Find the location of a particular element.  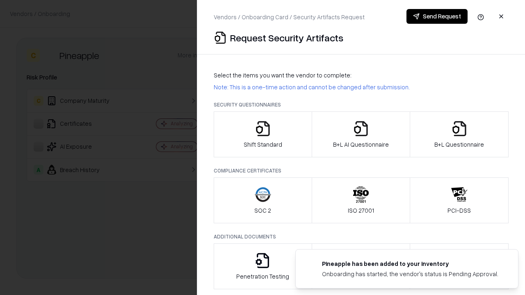

p: Security Questionnaires is located at coordinates (361, 105).